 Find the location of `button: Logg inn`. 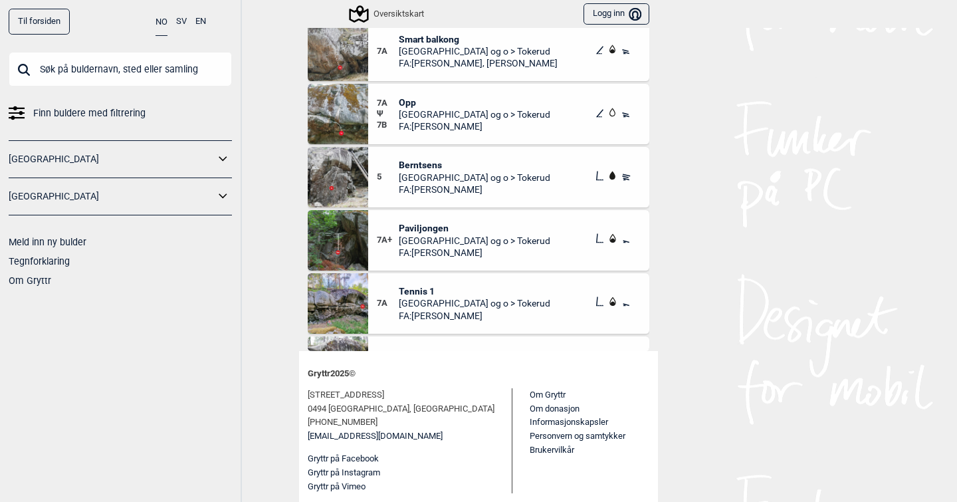

button: Logg inn is located at coordinates (616, 14).